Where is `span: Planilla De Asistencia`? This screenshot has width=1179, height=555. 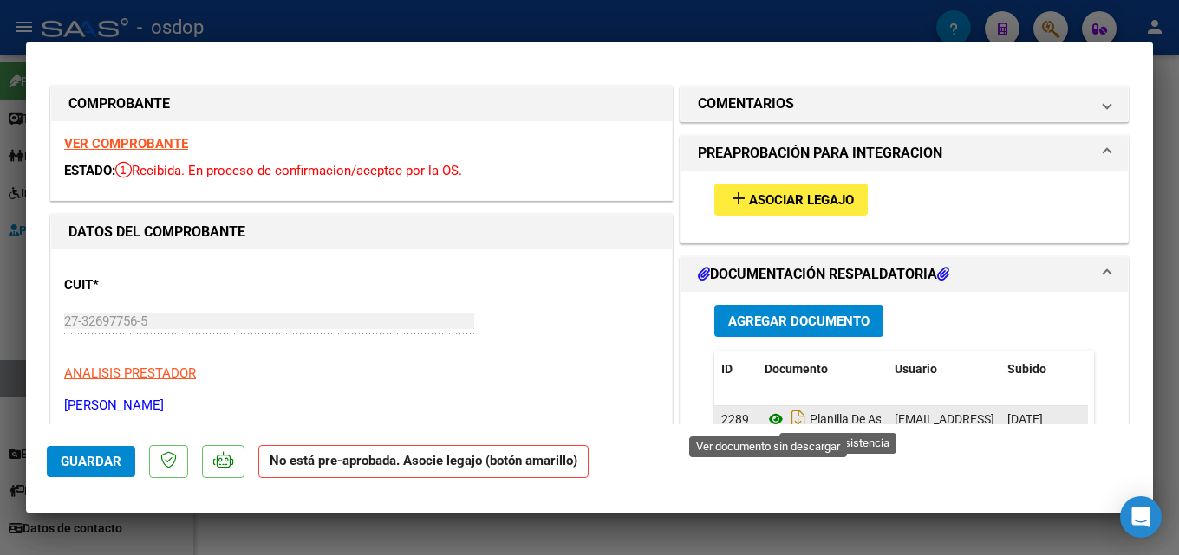 span: Planilla De Asistencia is located at coordinates (843, 419).